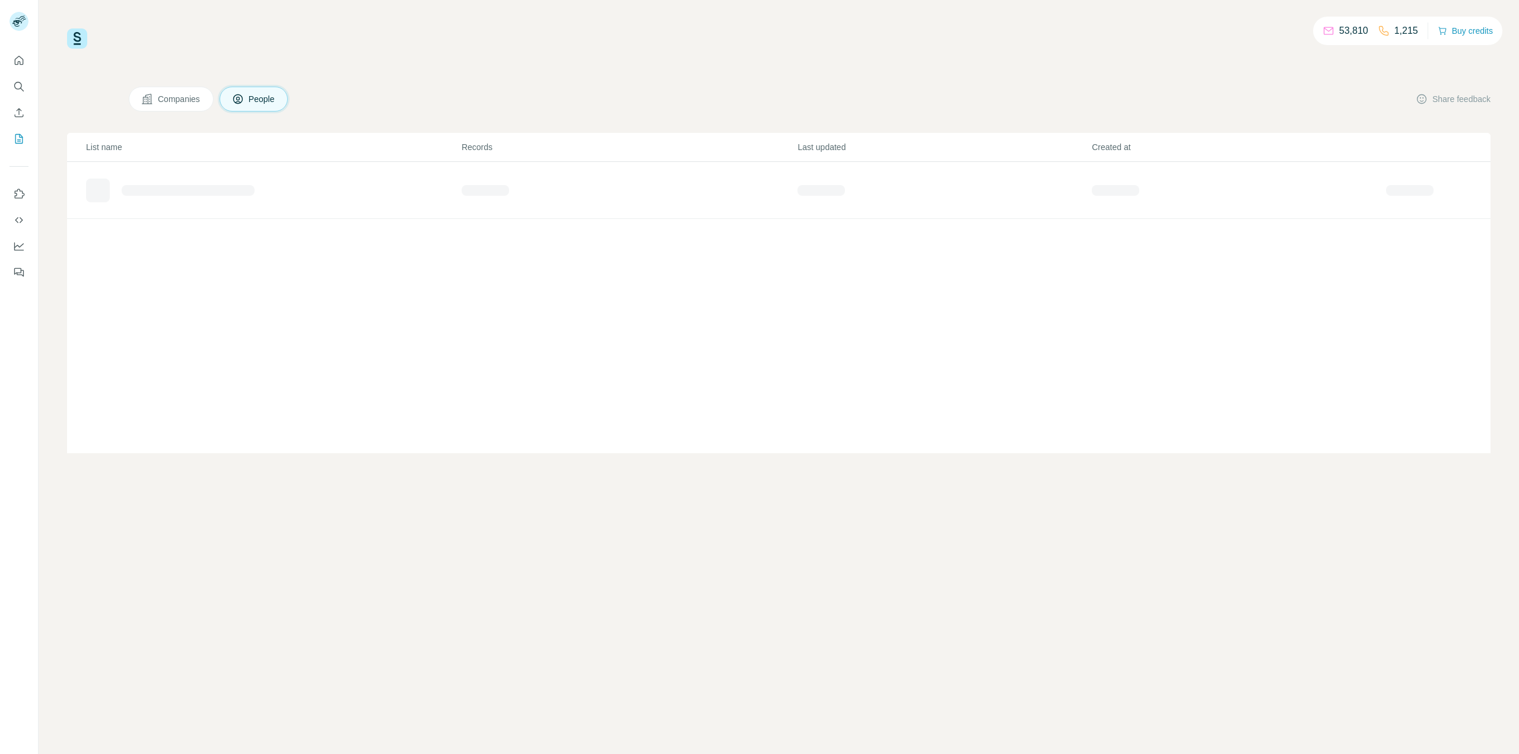 The width and height of the screenshot is (1519, 754). What do you see at coordinates (19, 246) in the screenshot?
I see `button: Dashboard` at bounding box center [19, 246].